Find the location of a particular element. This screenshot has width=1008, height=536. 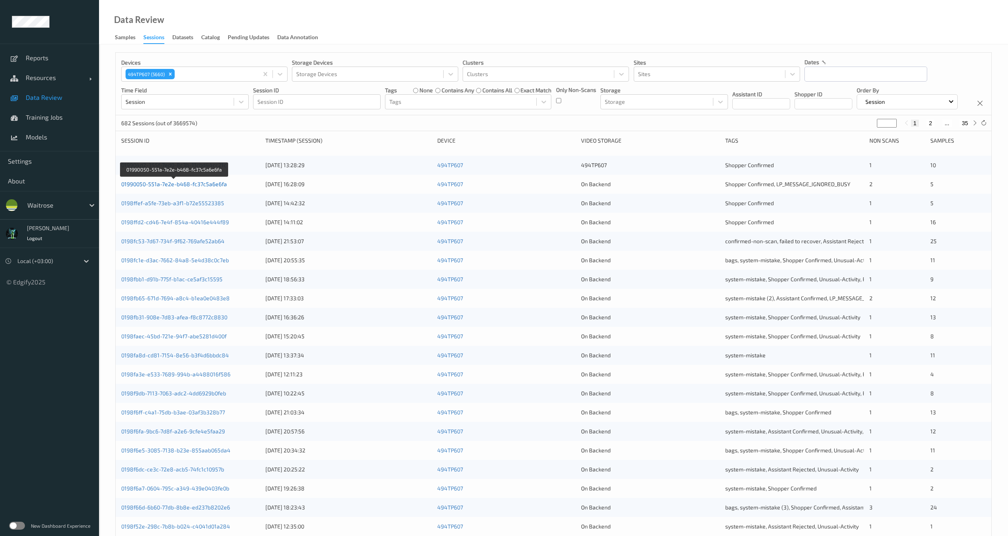

span: system-mistake, Assistant Rejected, Unusual-Activity is located at coordinates (792, 469).